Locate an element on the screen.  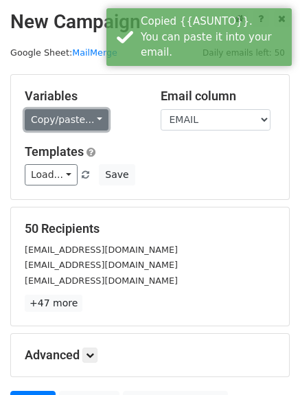
h2: New Campaign is located at coordinates (150, 22).